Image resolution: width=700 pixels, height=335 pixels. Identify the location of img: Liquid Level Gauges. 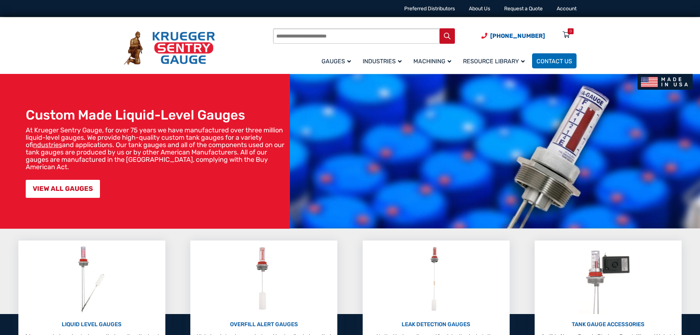
(92, 279).